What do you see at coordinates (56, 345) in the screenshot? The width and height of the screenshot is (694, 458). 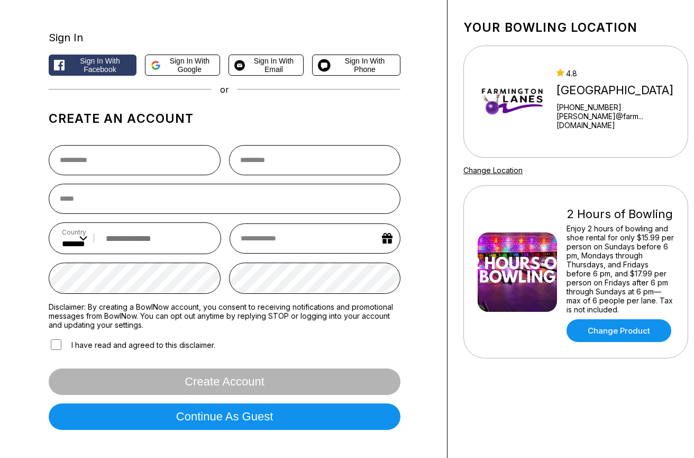 I see `input: I have read and agreed to this disclaimer.` at bounding box center [56, 345].